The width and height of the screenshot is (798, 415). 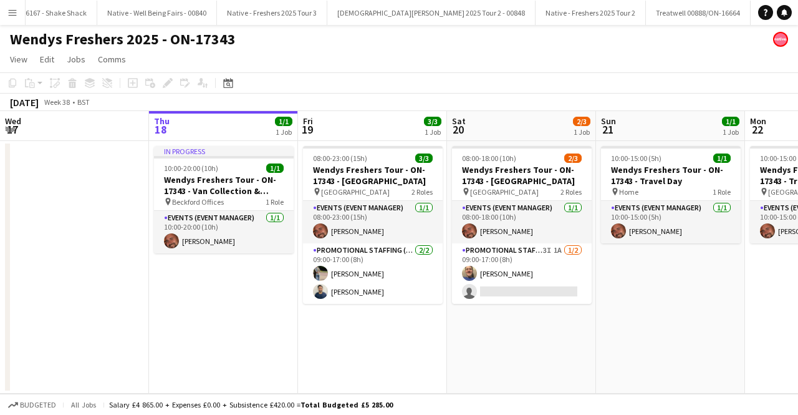 What do you see at coordinates (123, 39) in the screenshot?
I see `h1: Wendys Freshers 2025 - ON-17343` at bounding box center [123, 39].